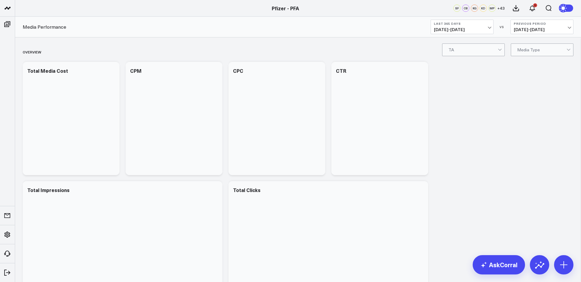 The image size is (581, 282). Describe the element at coordinates (47, 71) in the screenshot. I see `div: Total Media Cost` at that location.